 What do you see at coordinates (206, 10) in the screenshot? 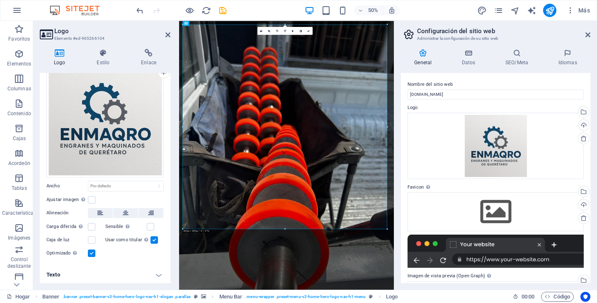
I see `i: Recargar página` at bounding box center [206, 10].